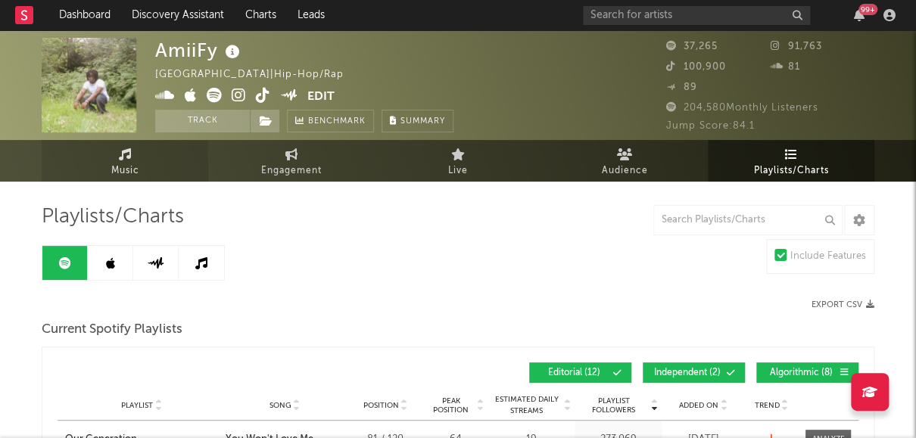  Describe the element at coordinates (613, 406) in the screenshot. I see `span: Playlist Followers` at that location.